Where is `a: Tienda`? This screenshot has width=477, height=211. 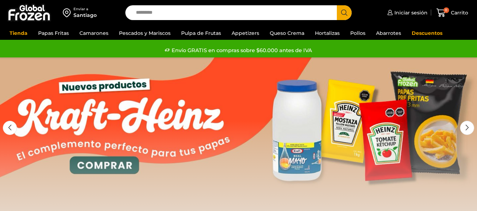 a: Tienda is located at coordinates (18, 33).